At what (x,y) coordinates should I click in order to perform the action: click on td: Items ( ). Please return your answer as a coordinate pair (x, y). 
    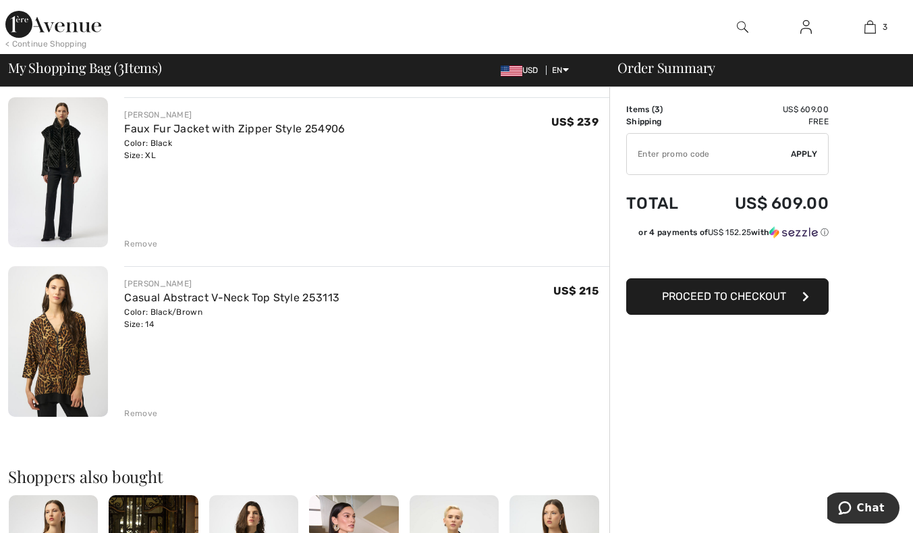
    Looking at the image, I should click on (662, 109).